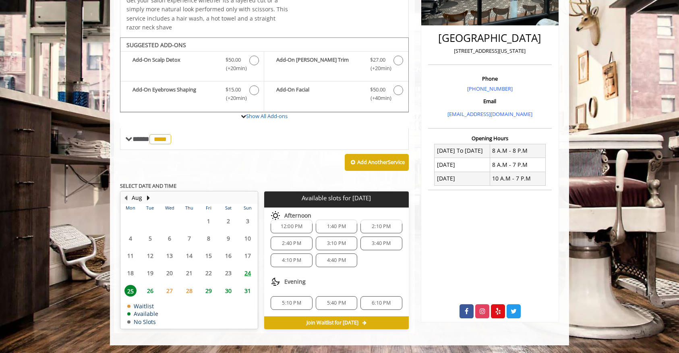 This screenshot has width=679, height=353. I want to click on span: 12:00 PM, so click(292, 226).